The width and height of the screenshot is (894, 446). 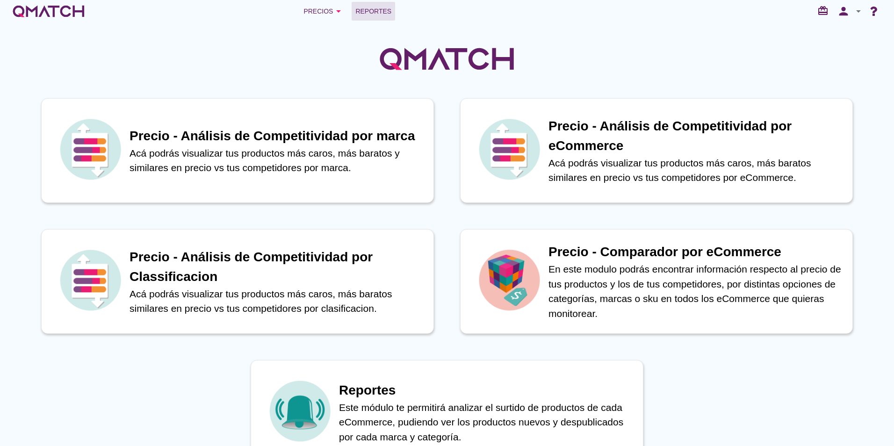 I want to click on a: white-qmatch-logo, so click(x=49, y=11).